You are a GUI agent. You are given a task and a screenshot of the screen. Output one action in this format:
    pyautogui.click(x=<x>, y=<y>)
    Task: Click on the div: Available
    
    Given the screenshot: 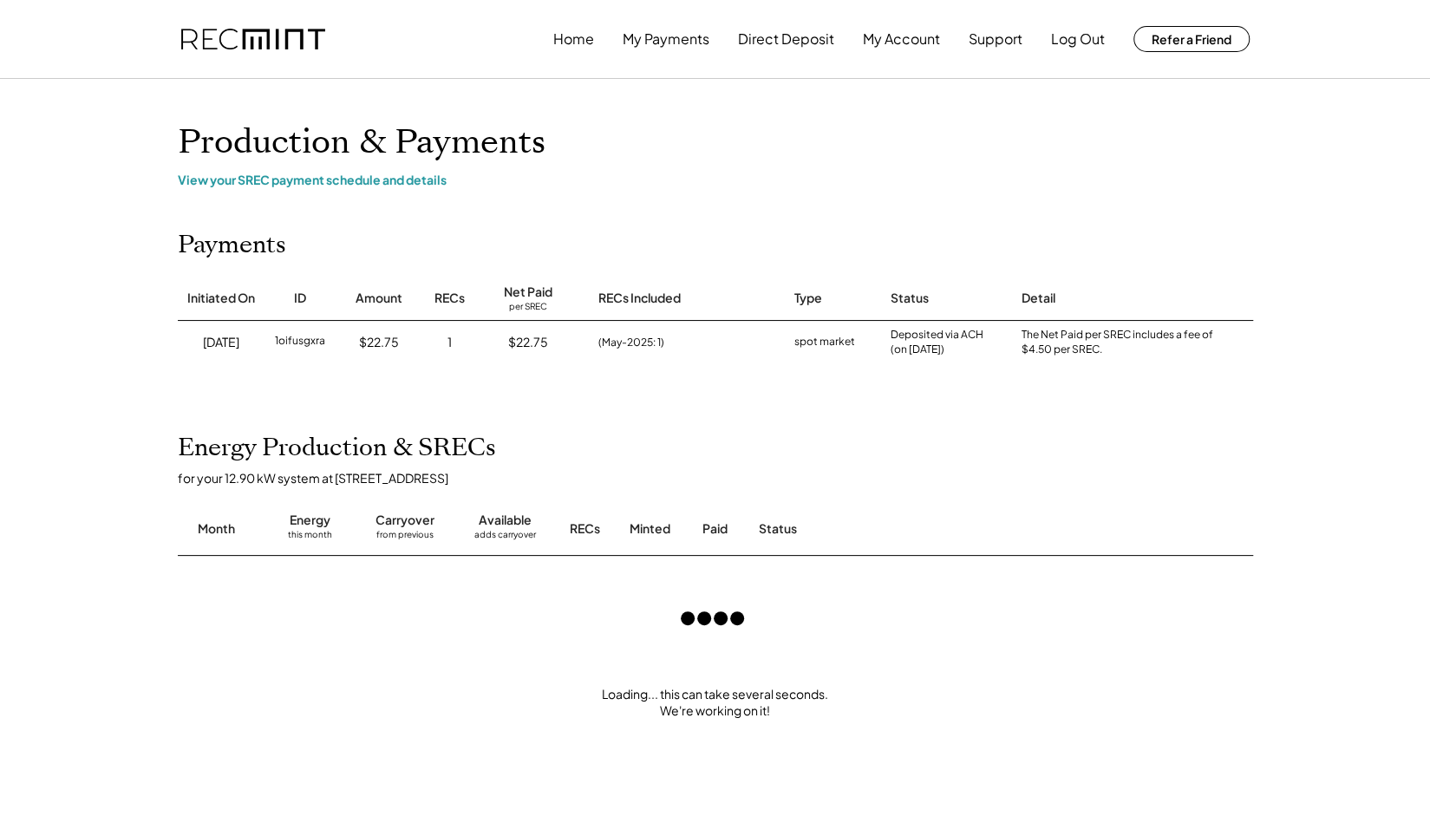 What is the action you would take?
    pyautogui.click(x=505, y=520)
    